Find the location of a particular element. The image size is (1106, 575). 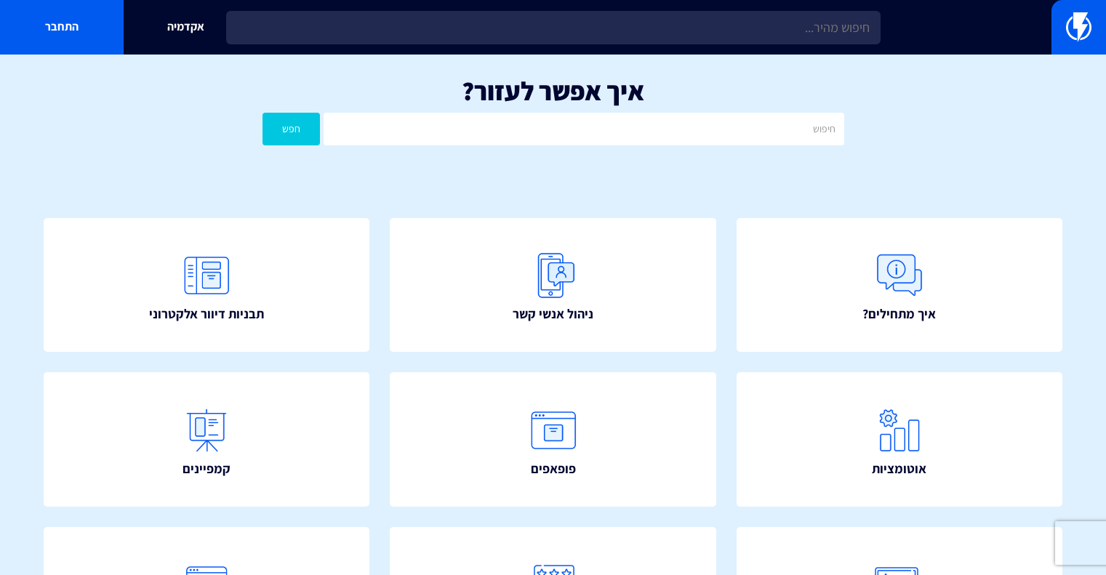

span: פופאפים is located at coordinates (554, 469).